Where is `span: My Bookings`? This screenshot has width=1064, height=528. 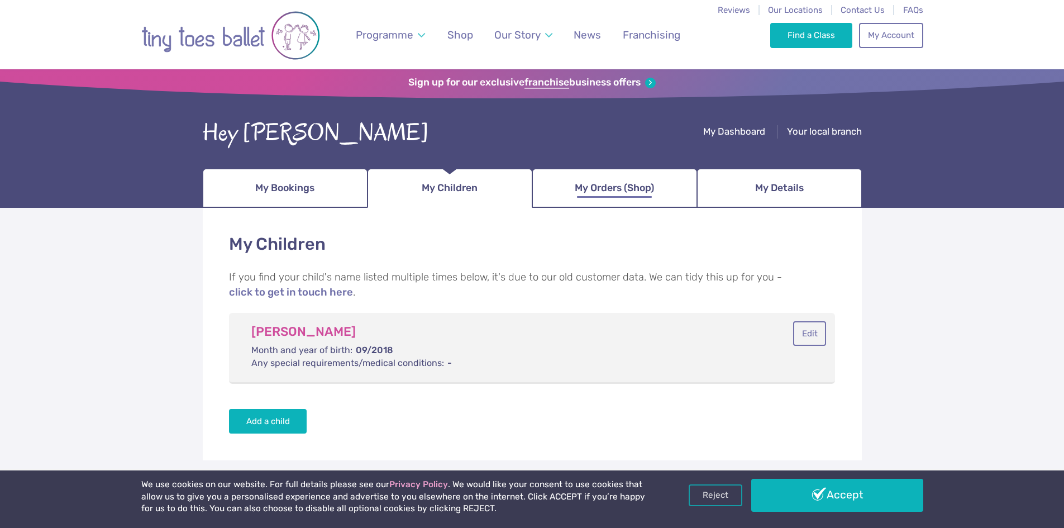 span: My Bookings is located at coordinates (285, 188).